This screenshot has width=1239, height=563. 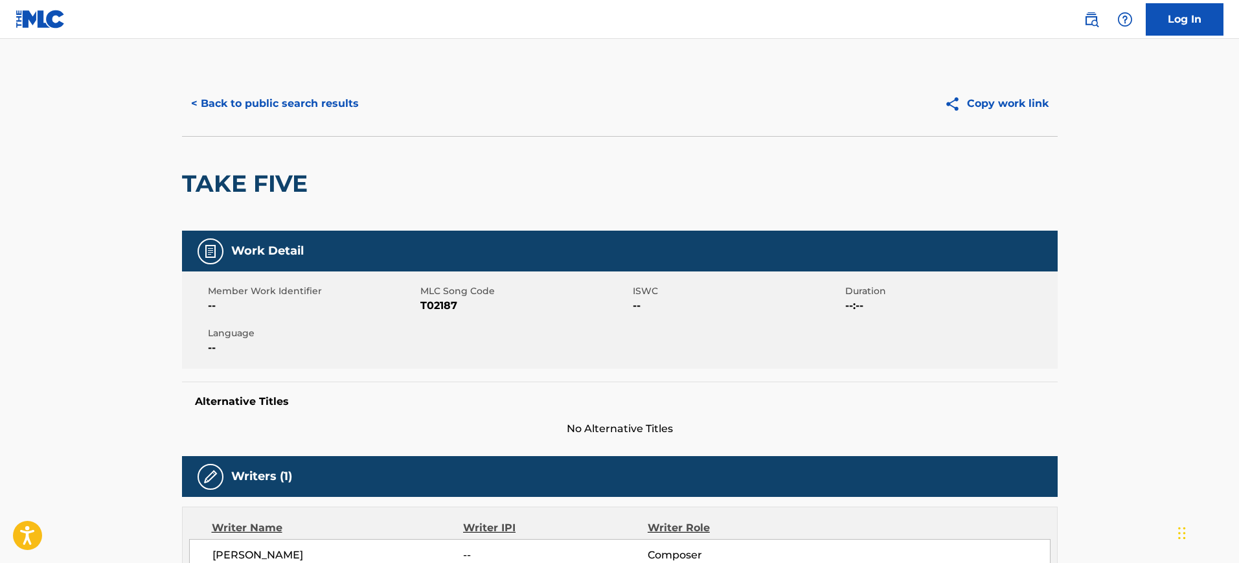 What do you see at coordinates (1207, 532) in the screenshot?
I see `div: Chat Widget` at bounding box center [1207, 532].